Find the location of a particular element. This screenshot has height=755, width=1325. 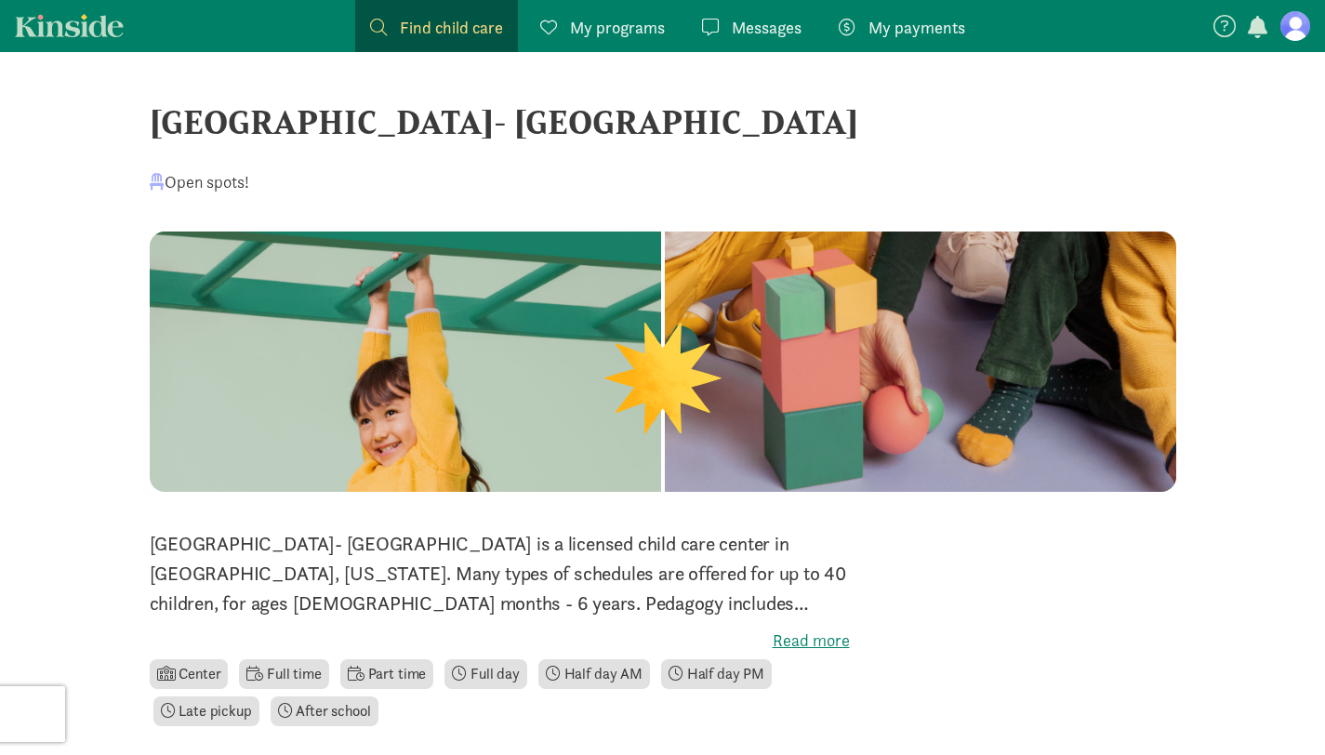

li: After school is located at coordinates (324, 711).